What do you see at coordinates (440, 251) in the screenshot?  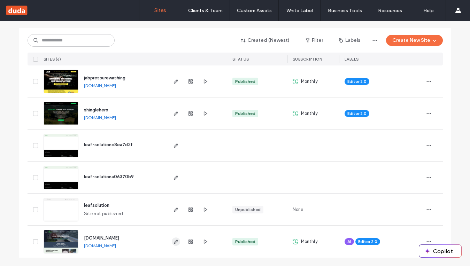 I see `button: Copilot` at bounding box center [440, 251].